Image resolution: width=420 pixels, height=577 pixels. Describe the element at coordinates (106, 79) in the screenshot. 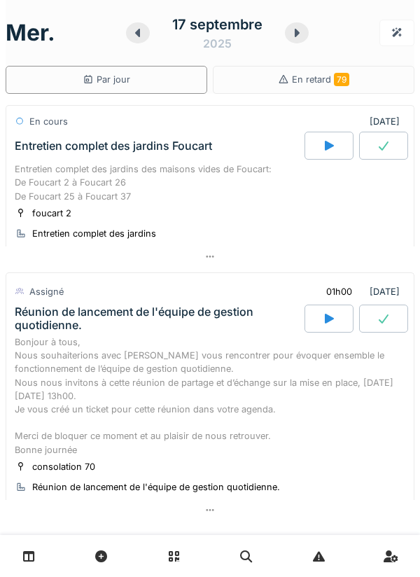

I see `div: Par jour` at that location.